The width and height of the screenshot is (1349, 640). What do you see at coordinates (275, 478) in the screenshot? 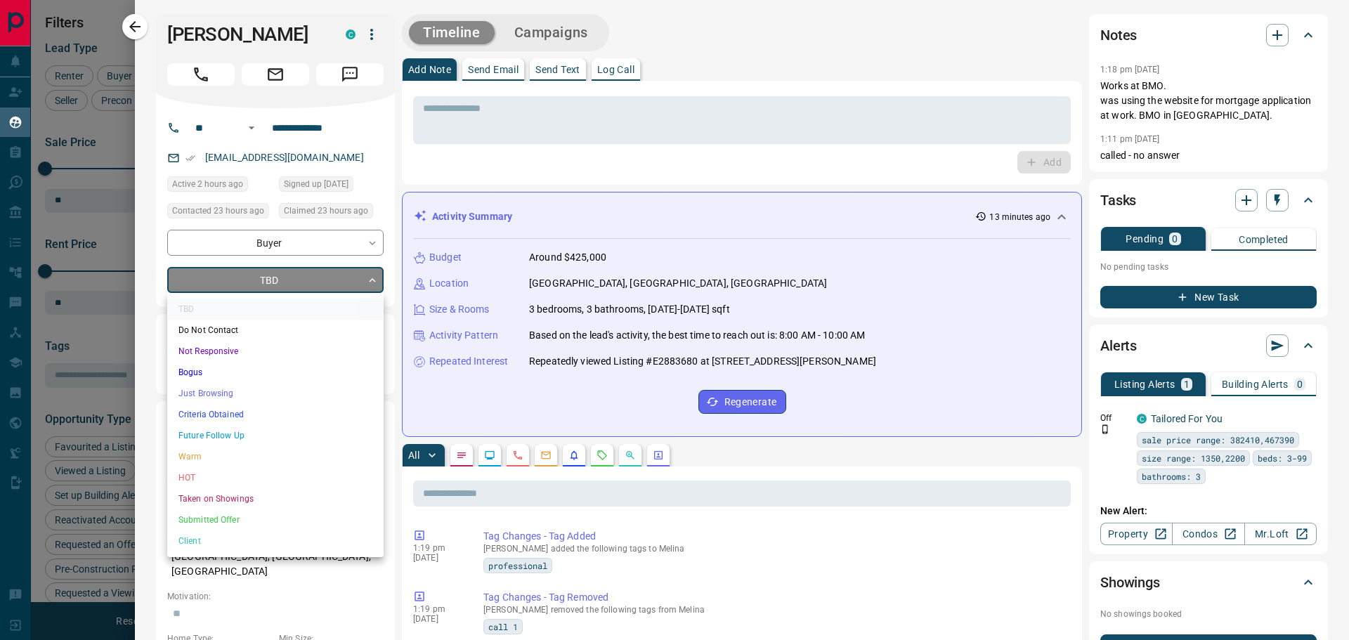
I see `li: HOT` at bounding box center [275, 478].